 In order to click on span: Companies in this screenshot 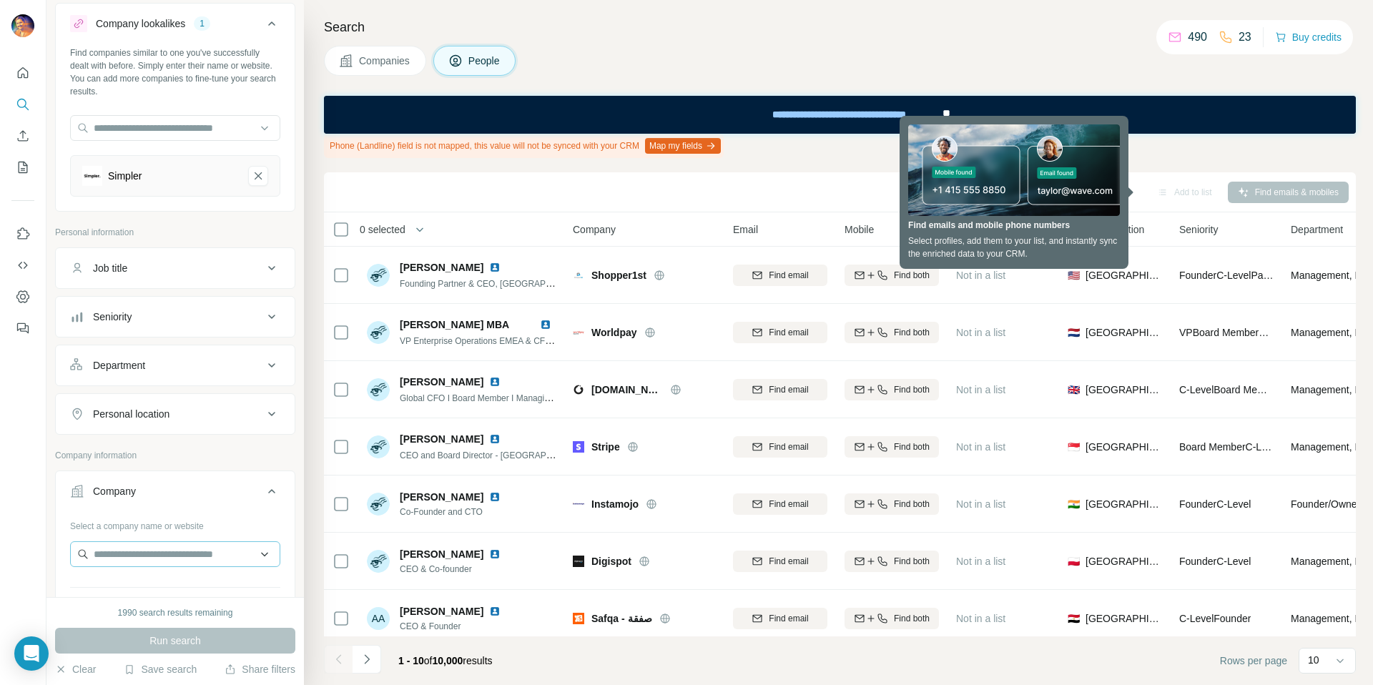, I will do `click(385, 61)`.